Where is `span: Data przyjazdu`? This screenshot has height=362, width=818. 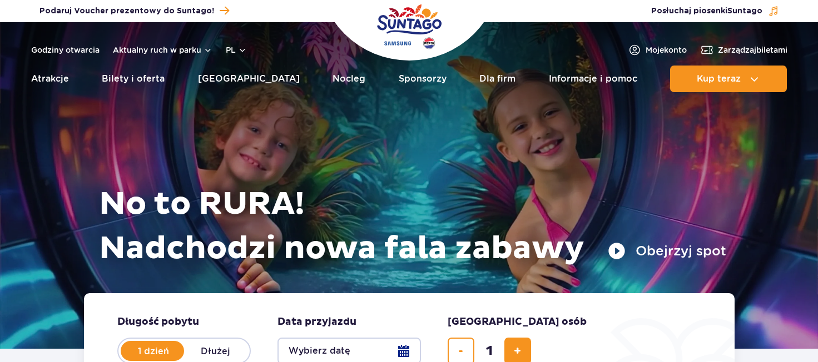
span: Data przyjazdu is located at coordinates (317, 322).